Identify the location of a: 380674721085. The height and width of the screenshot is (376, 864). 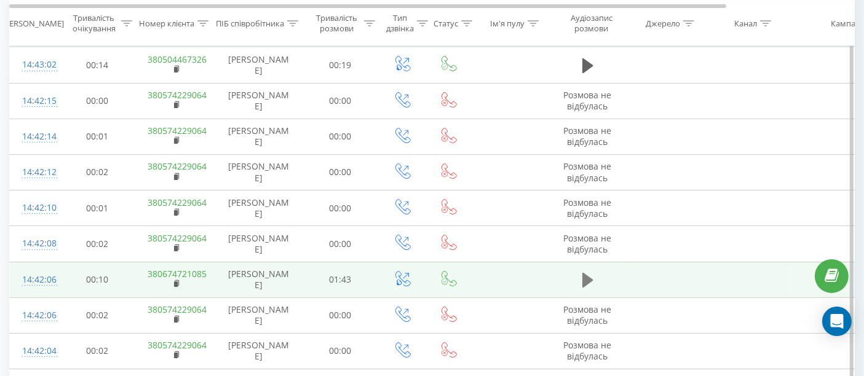
(178, 274).